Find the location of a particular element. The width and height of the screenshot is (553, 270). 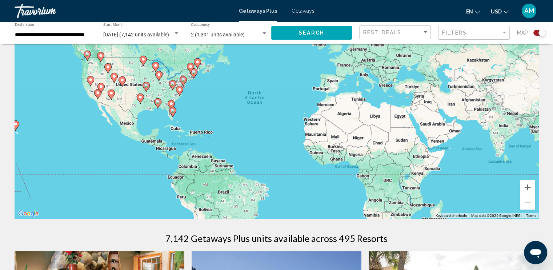

a: Getaways is located at coordinates (303, 11).